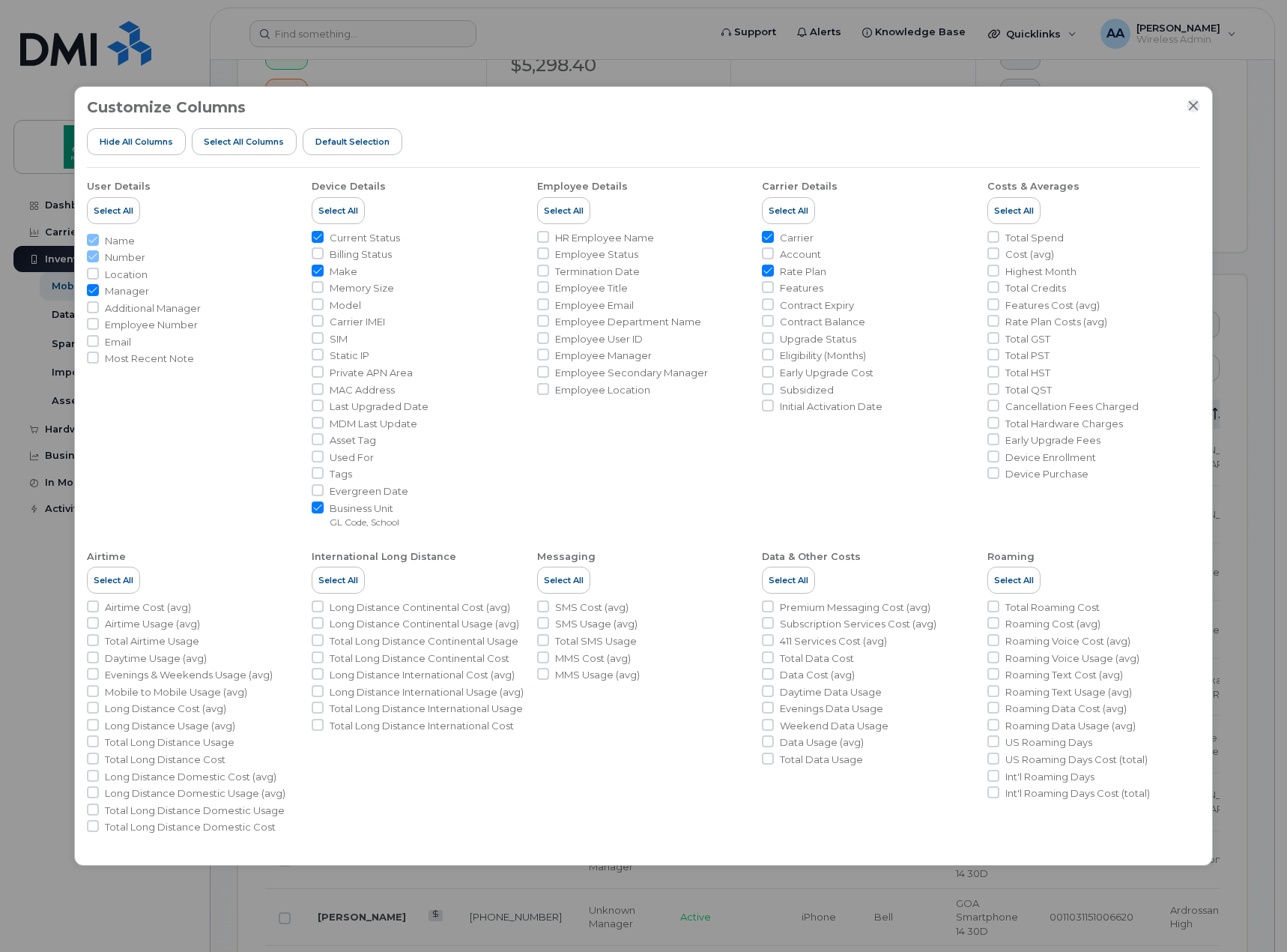 Image resolution: width=1287 pixels, height=952 pixels. What do you see at coordinates (831, 406) in the screenshot?
I see `span: Initial Activation Date` at bounding box center [831, 406].